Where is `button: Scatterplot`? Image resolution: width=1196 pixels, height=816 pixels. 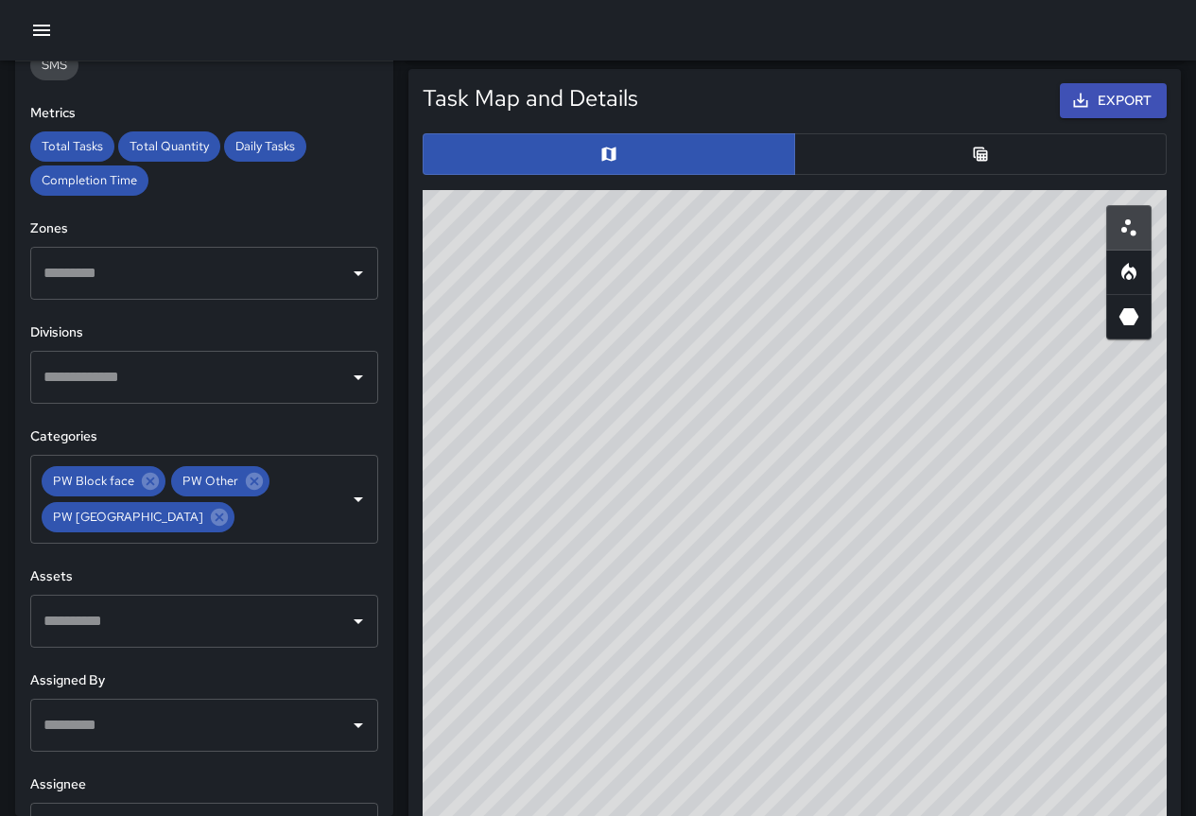
button: Scatterplot is located at coordinates (1129, 228).